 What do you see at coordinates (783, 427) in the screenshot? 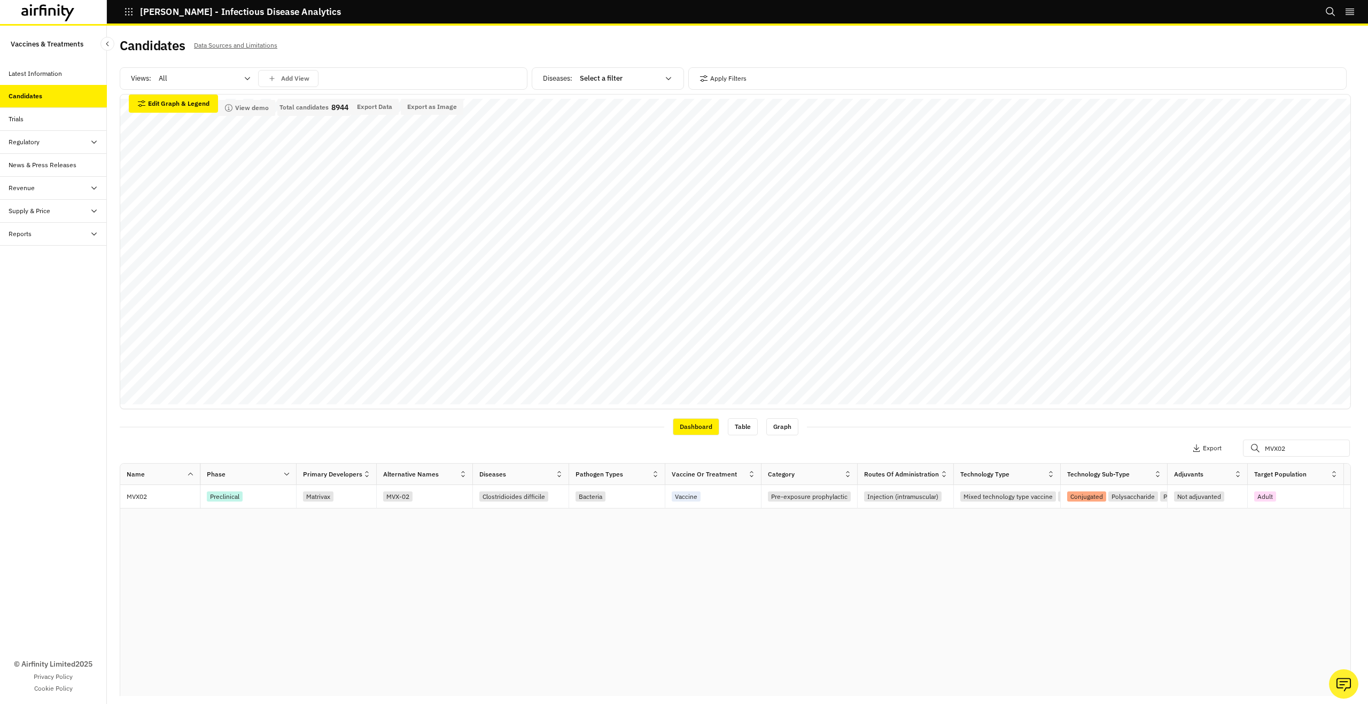
I see `div: Graph` at bounding box center [783, 427].